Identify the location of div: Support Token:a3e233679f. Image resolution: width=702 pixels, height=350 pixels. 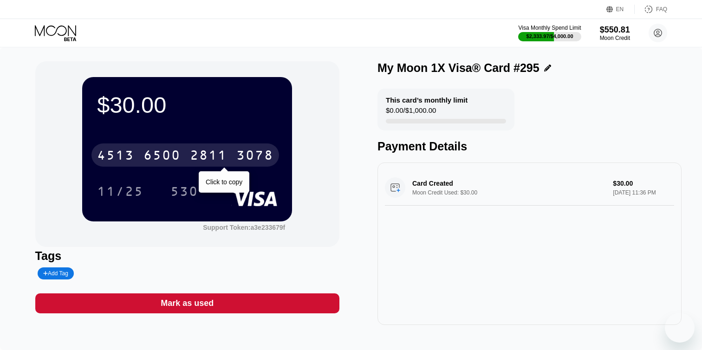
(244, 228).